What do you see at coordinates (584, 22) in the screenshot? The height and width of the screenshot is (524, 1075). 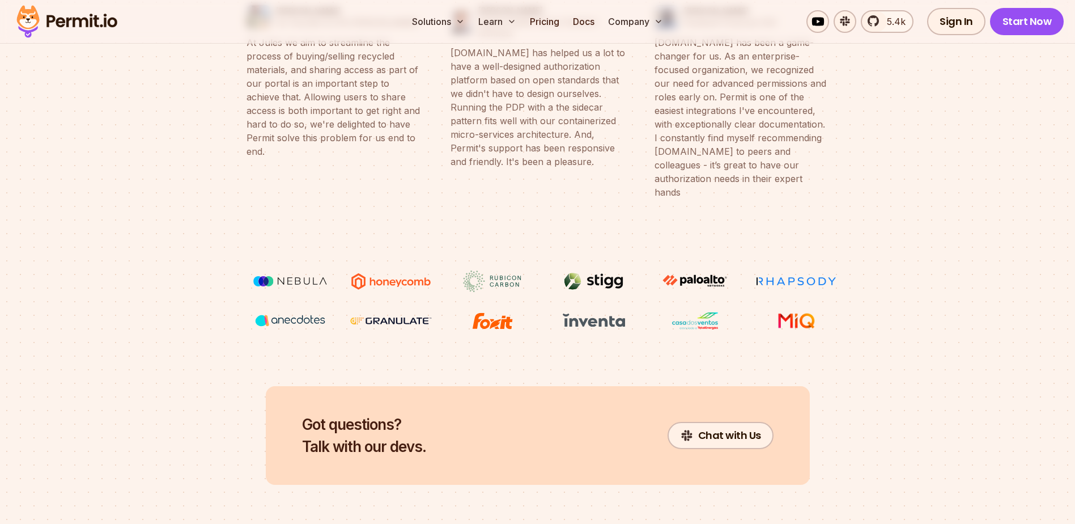 I see `a: Docs` at bounding box center [584, 22].